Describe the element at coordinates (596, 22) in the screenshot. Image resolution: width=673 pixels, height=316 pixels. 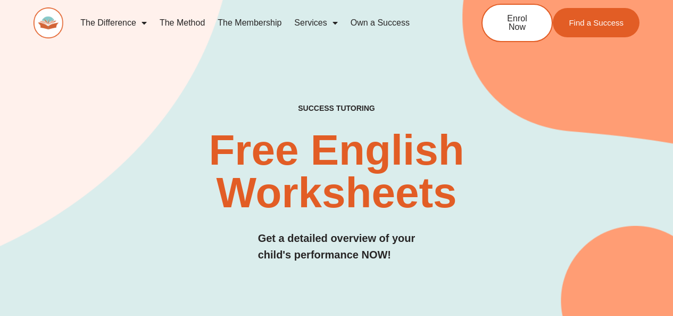
I see `span: Find a Success` at that location.